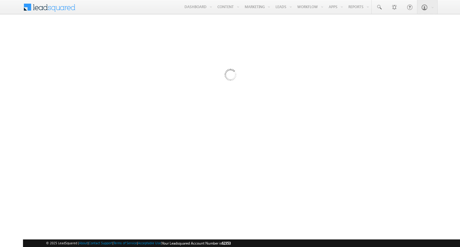  I want to click on span: 62353, so click(226, 243).